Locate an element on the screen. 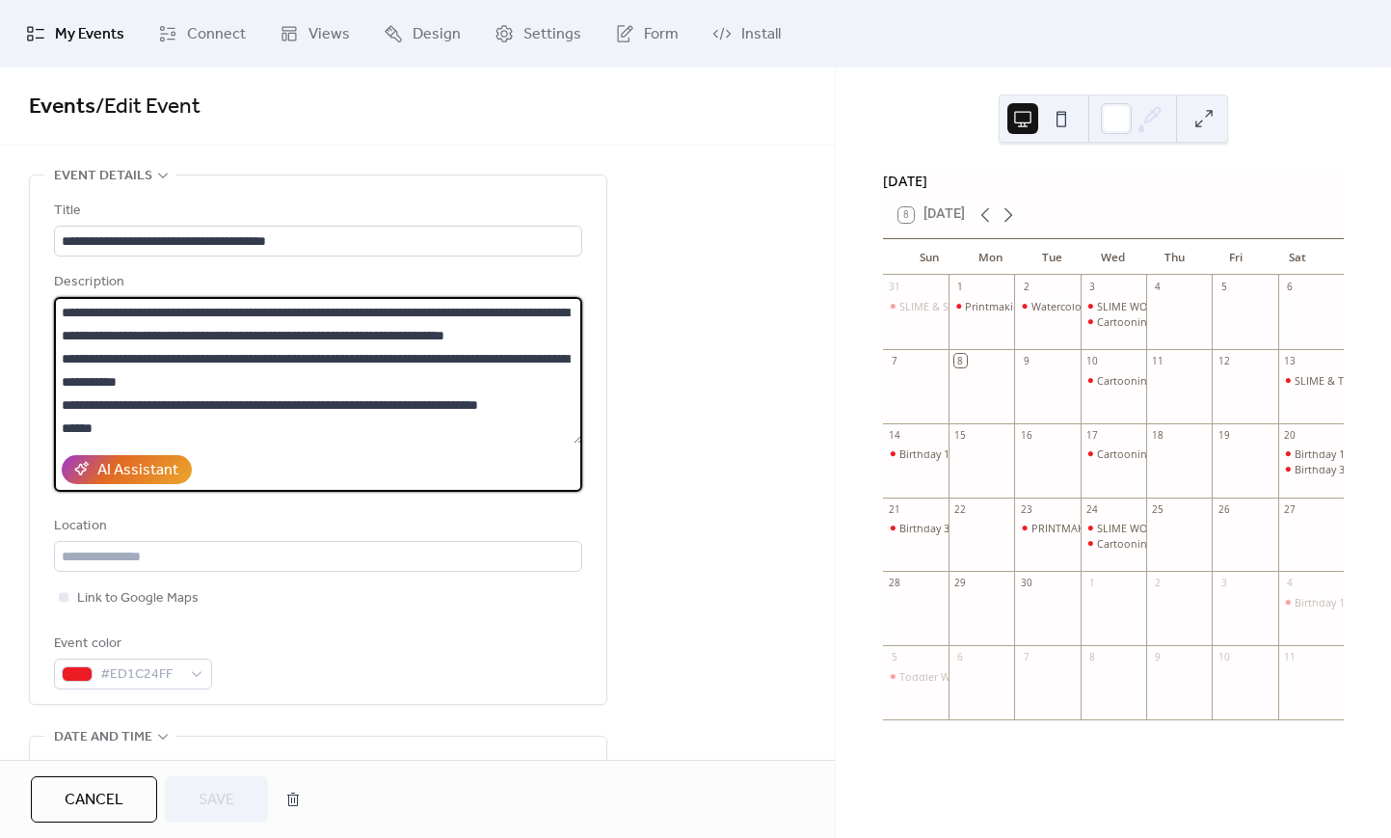 Image resolution: width=1391 pixels, height=838 pixels. a: Connect is located at coordinates (201, 34).